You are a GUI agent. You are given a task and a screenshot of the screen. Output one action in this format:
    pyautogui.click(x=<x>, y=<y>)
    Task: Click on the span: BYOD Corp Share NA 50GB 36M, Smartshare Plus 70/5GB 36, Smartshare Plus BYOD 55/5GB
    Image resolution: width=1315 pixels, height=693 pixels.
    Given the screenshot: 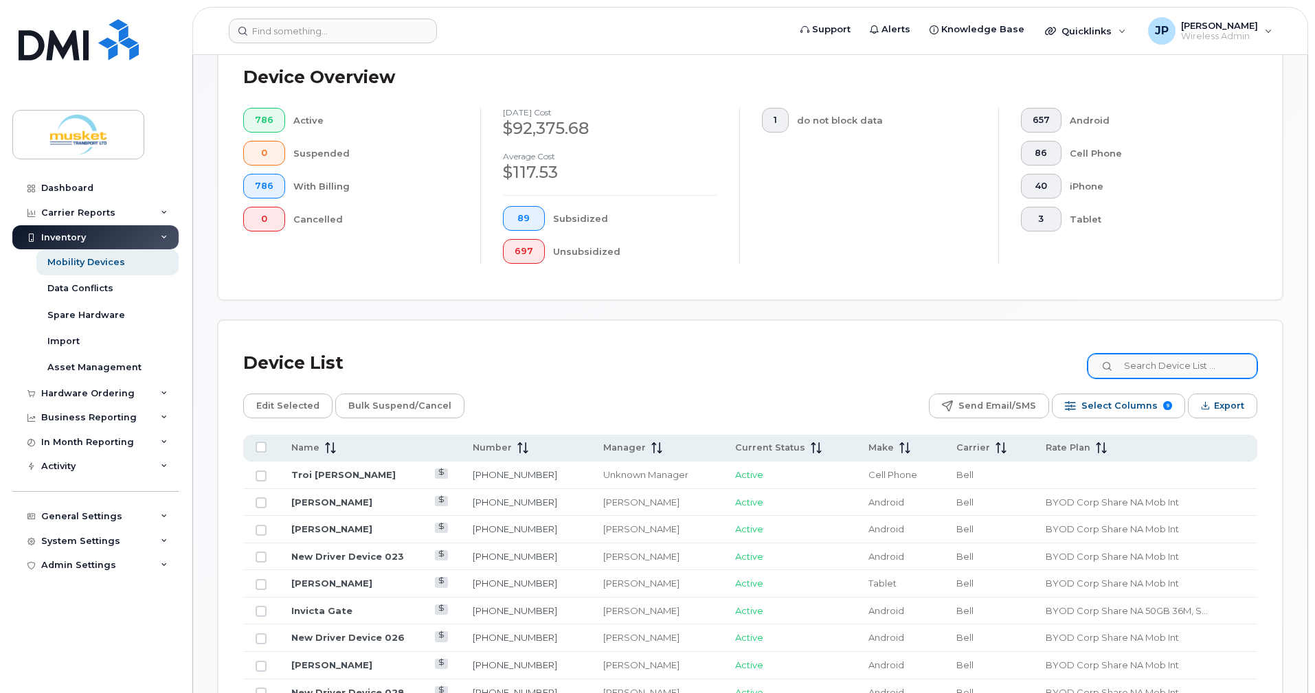 What is the action you would take?
    pyautogui.click(x=1127, y=611)
    